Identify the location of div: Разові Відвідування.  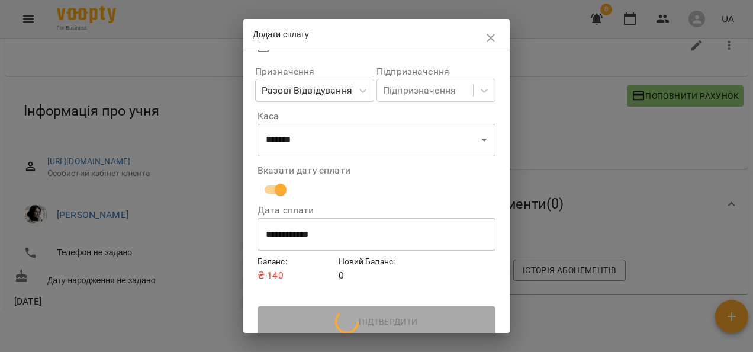
(307, 91).